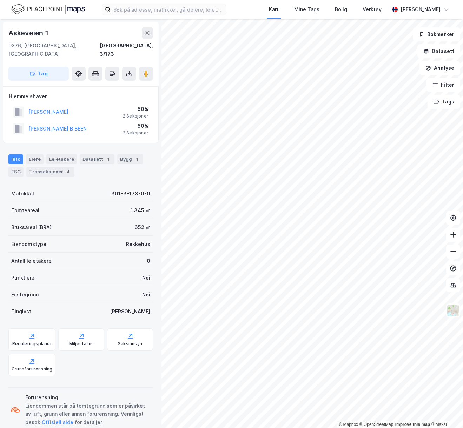  What do you see at coordinates (21, 311) in the screenshot?
I see `div: Tinglyst` at bounding box center [21, 311].